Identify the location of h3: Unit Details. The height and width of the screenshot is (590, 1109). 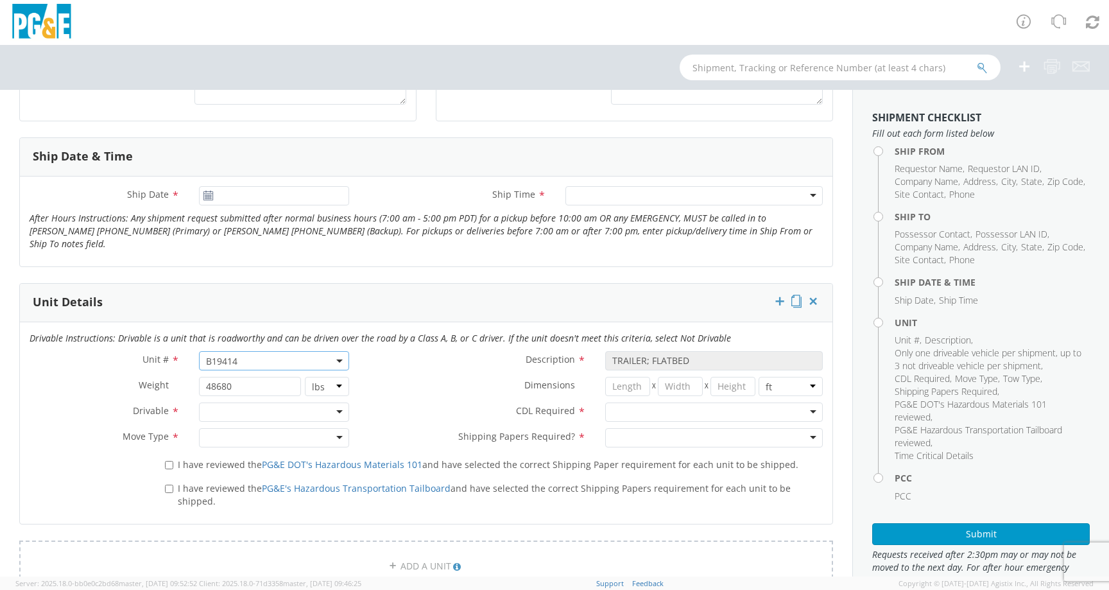
(67, 302).